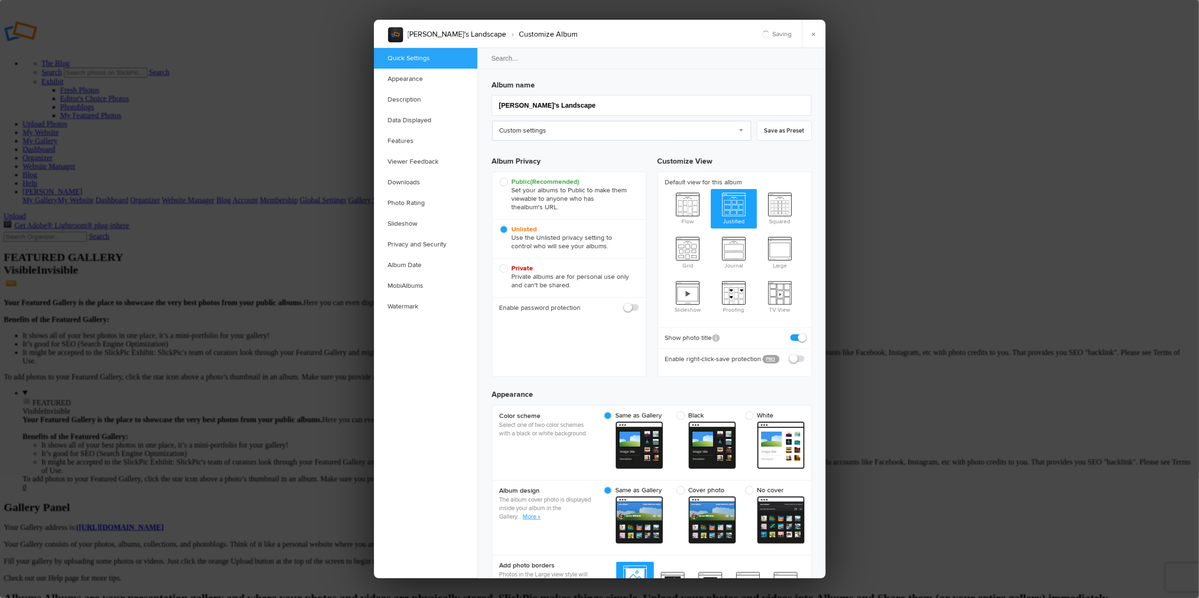  Describe the element at coordinates (396, 35) in the screenshot. I see `img: album_sample.webp` at that location.